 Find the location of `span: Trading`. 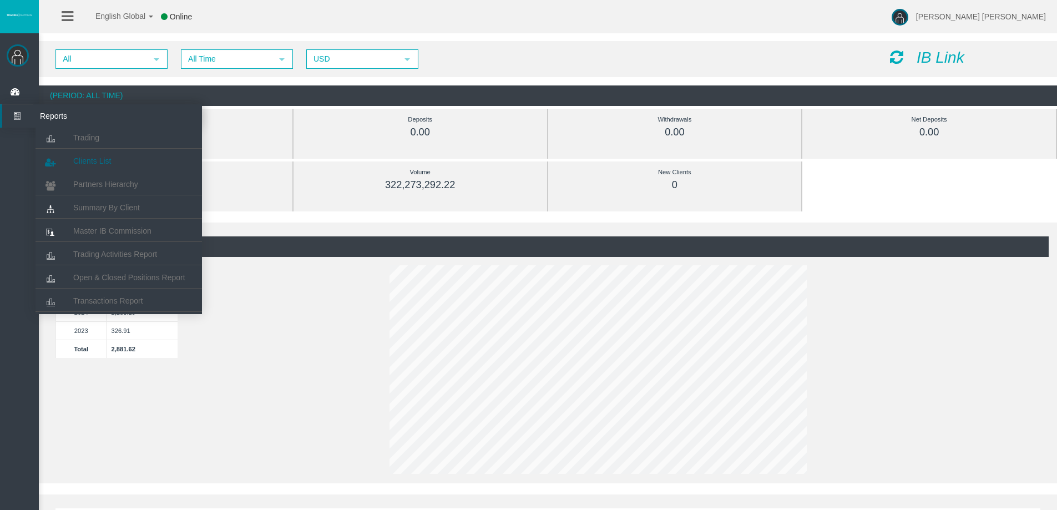

span: Trading is located at coordinates (86, 138).